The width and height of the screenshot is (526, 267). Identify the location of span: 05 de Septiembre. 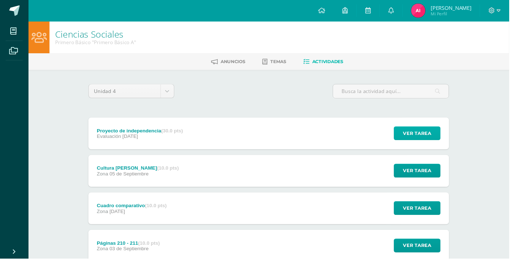
(133, 180).